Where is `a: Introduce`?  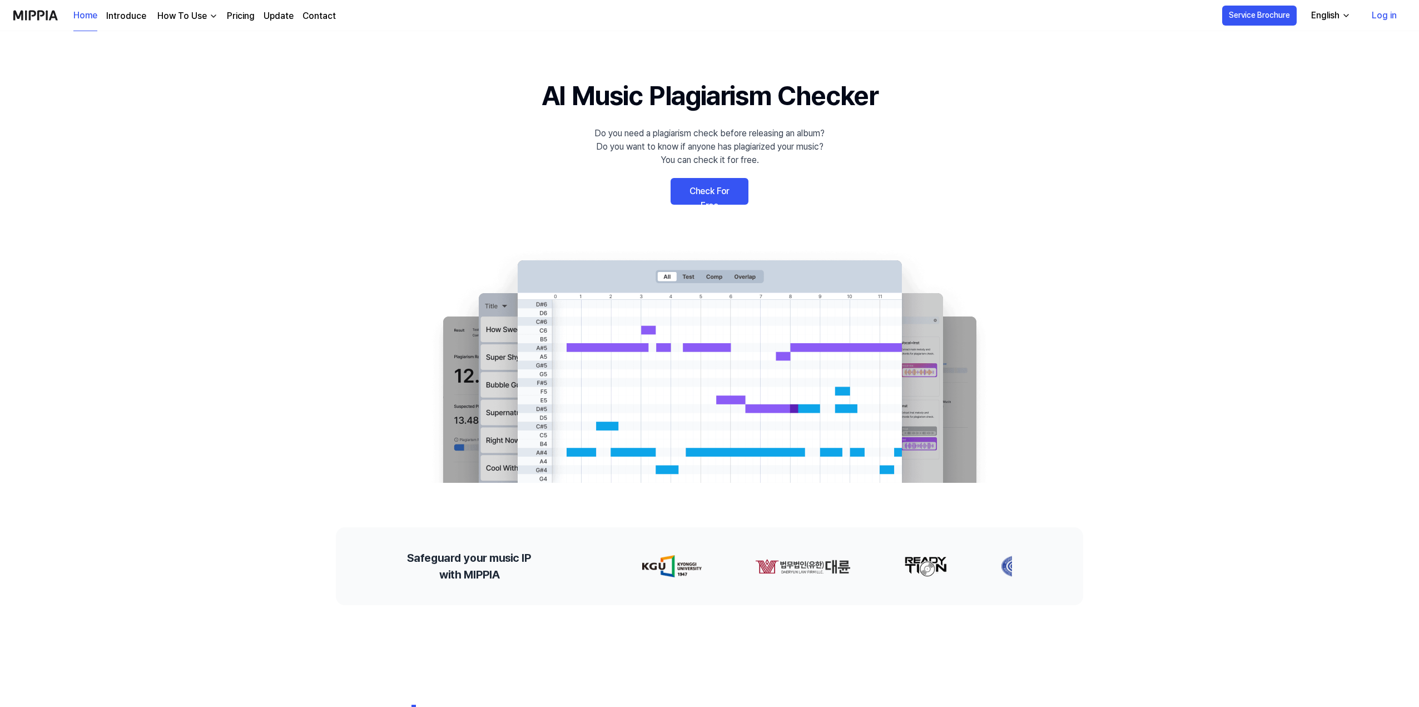 a: Introduce is located at coordinates (126, 16).